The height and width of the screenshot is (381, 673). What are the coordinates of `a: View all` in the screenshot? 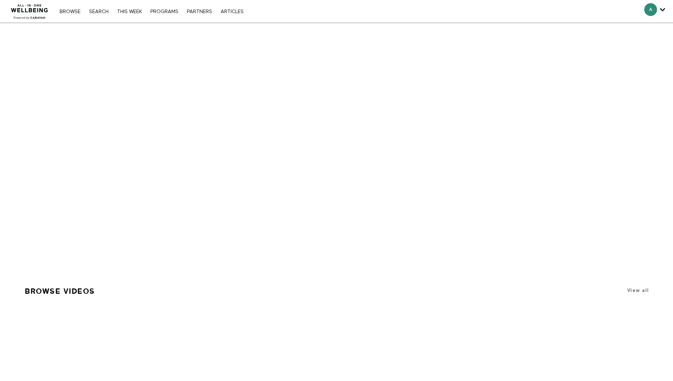 It's located at (638, 290).